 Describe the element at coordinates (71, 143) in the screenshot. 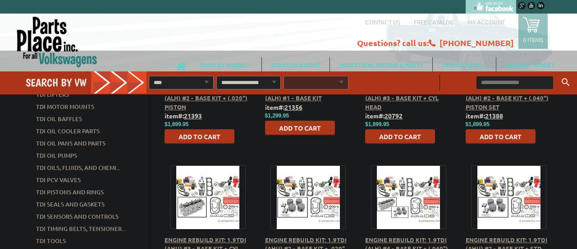

I see `a: TDI Oil Pans and Parts` at that location.